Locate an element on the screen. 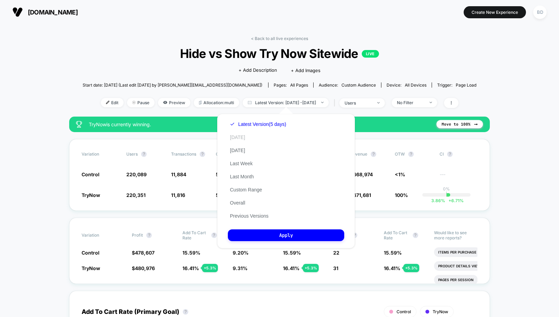 The image size is (559, 317). div: BD is located at coordinates (540, 12).